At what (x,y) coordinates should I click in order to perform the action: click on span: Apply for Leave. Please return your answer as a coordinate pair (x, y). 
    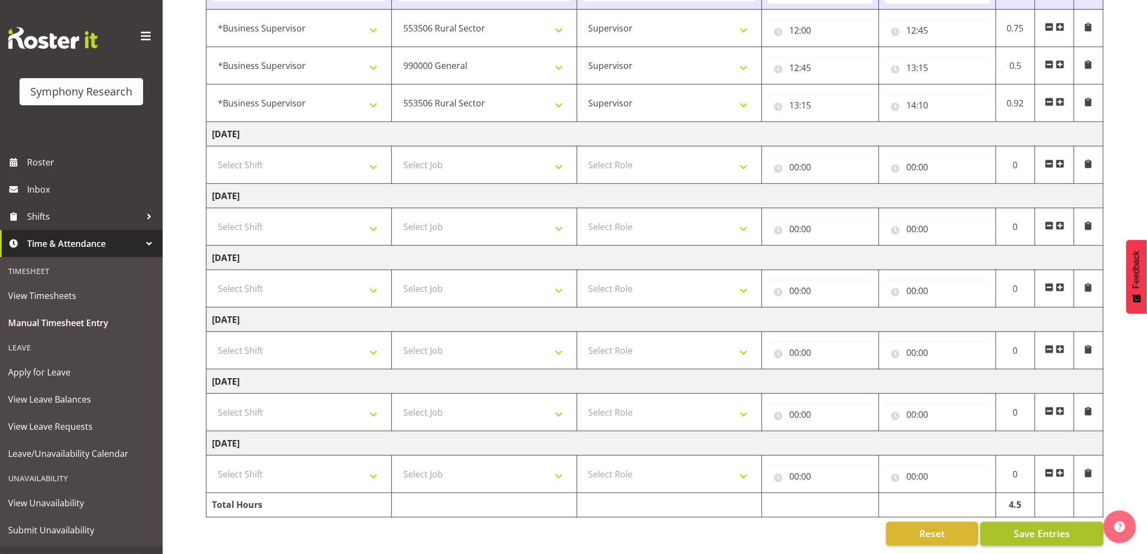
    Looking at the image, I should click on (81, 372).